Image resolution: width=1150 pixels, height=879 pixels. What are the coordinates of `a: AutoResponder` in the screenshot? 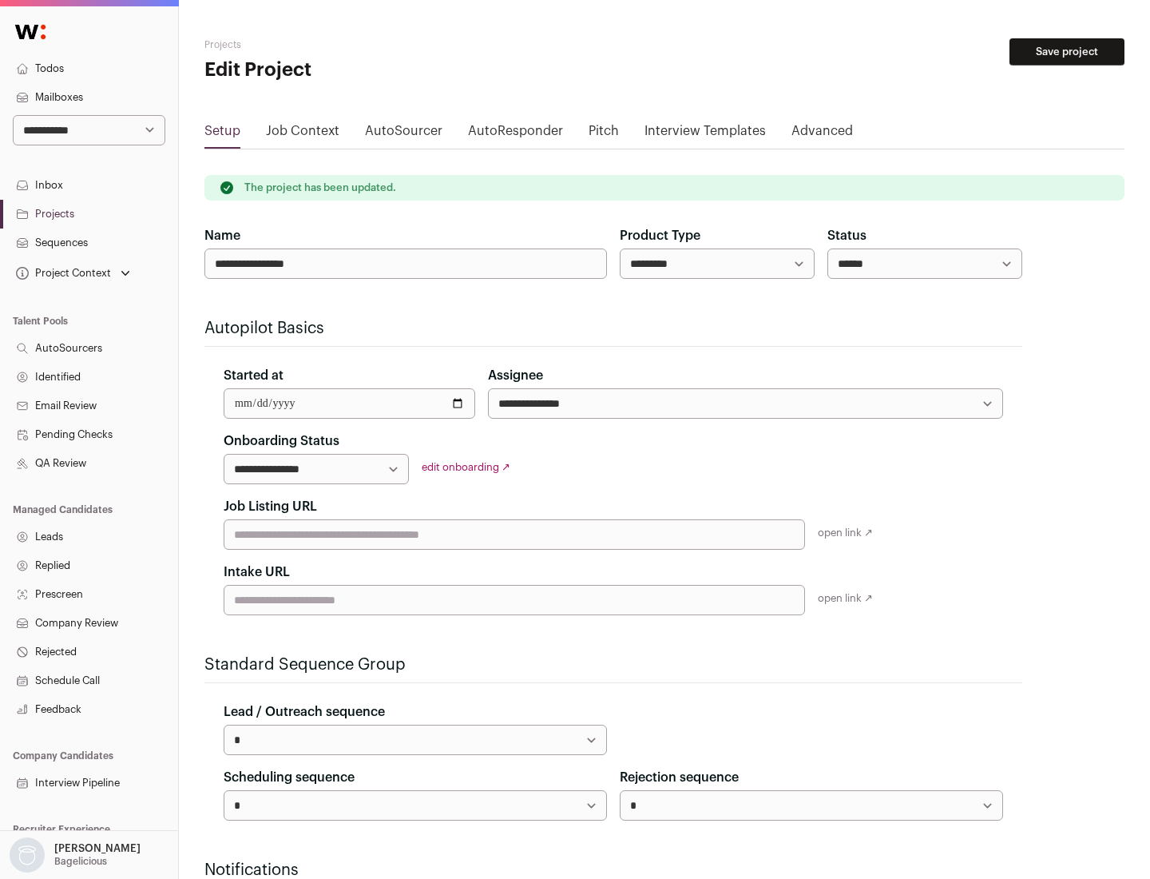 It's located at (515, 134).